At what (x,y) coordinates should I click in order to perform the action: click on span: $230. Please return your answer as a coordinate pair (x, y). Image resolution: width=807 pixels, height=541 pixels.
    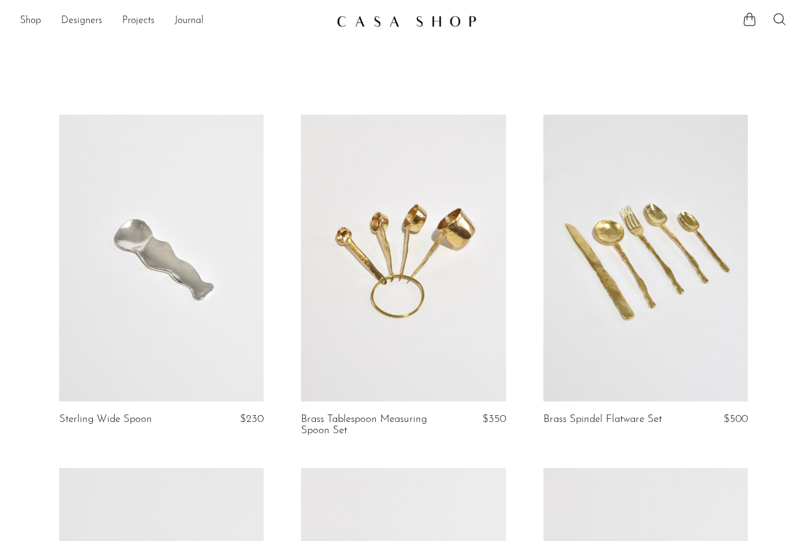
    Looking at the image, I should click on (252, 419).